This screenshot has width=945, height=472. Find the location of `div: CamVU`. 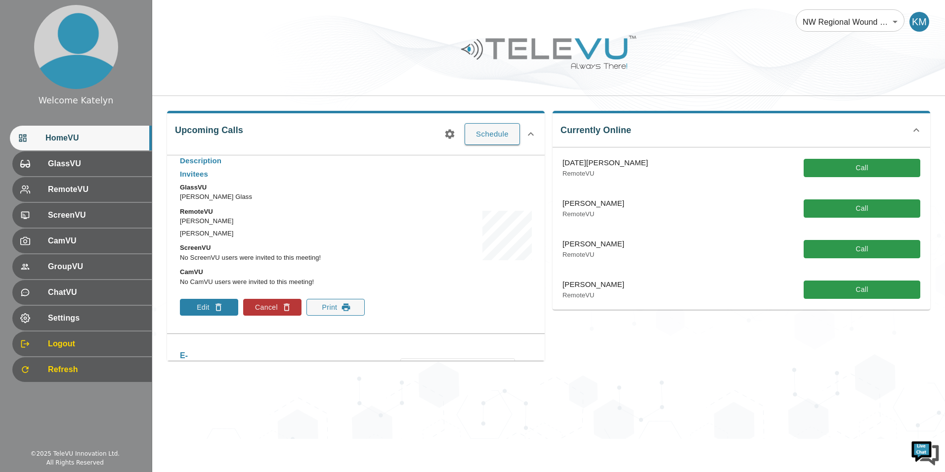

div: CamVU is located at coordinates (82, 241).